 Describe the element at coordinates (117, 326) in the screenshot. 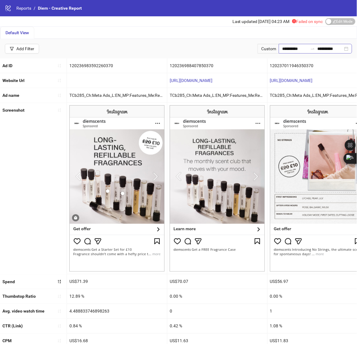

I see `div: 0.84 %` at that location.